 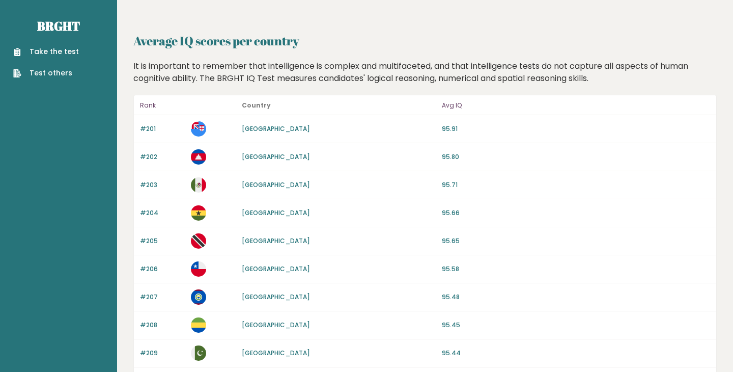 I want to click on p: 95.80, so click(x=576, y=157).